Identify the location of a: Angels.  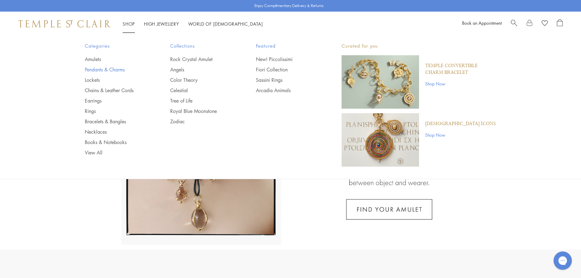
(201, 70).